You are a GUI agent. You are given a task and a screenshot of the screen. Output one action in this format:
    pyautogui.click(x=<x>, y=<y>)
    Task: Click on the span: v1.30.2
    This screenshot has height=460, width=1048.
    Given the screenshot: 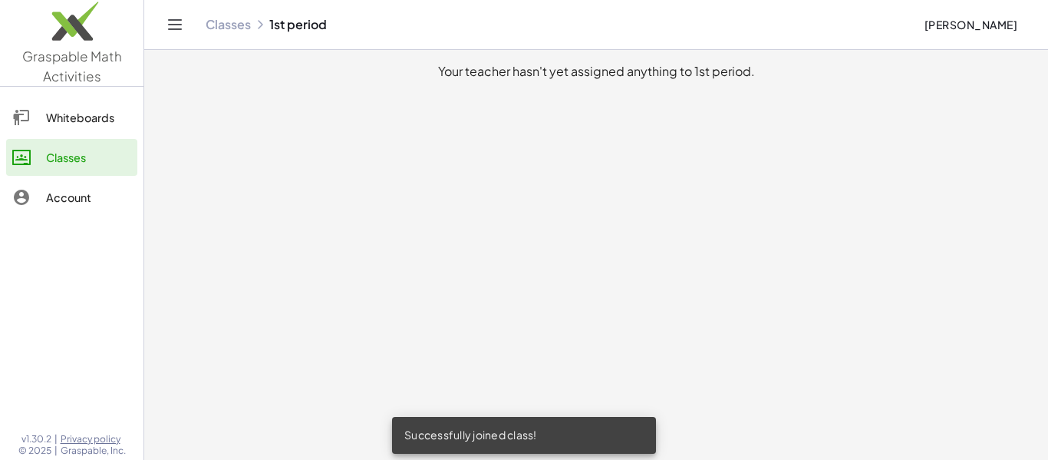 What is the action you would take?
    pyautogui.click(x=36, y=439)
    